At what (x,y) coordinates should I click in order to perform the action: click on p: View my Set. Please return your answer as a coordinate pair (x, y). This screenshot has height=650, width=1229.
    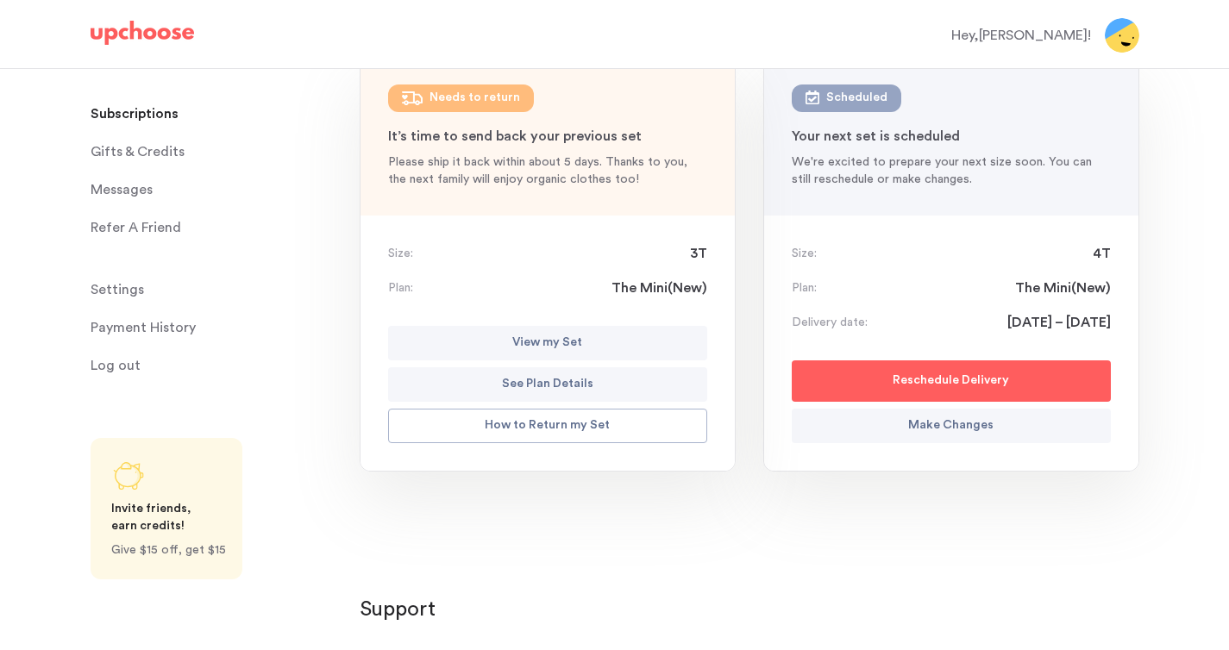
    Looking at the image, I should click on (547, 343).